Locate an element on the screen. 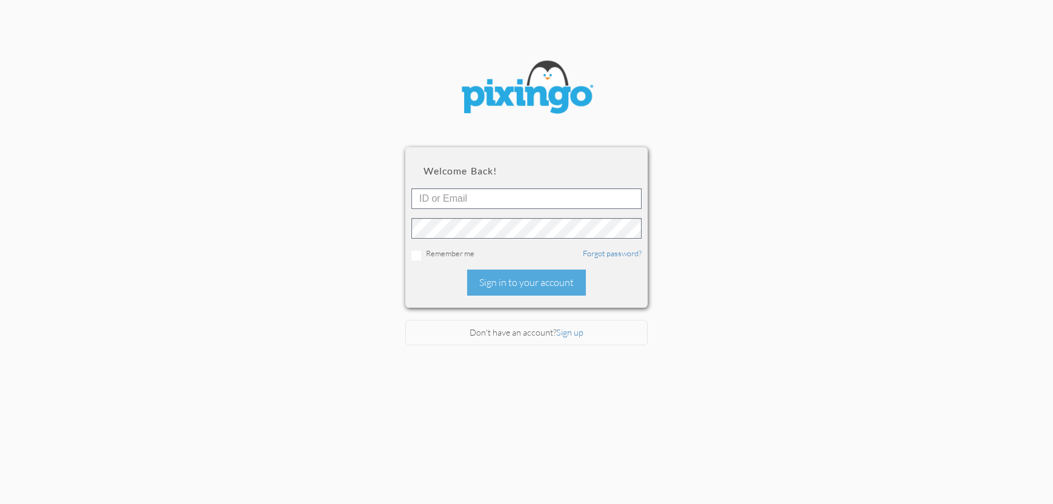 Image resolution: width=1053 pixels, height=504 pixels. h2: Welcome back! is located at coordinates (527, 171).